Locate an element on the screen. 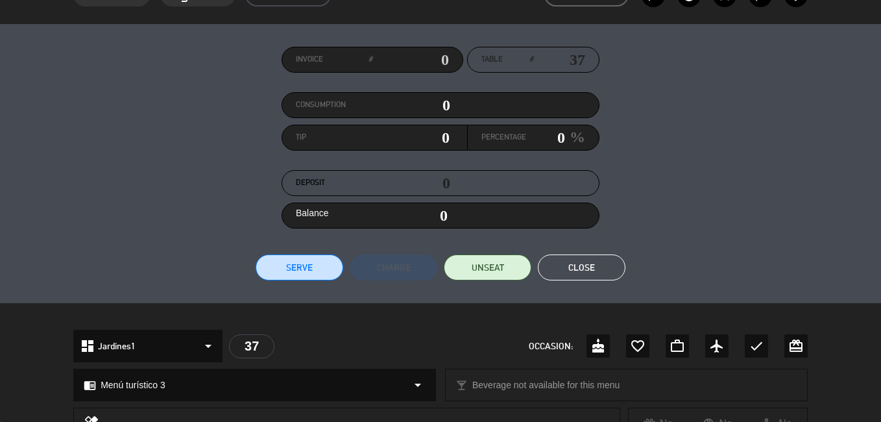  span: OCCASION: is located at coordinates (551, 346).